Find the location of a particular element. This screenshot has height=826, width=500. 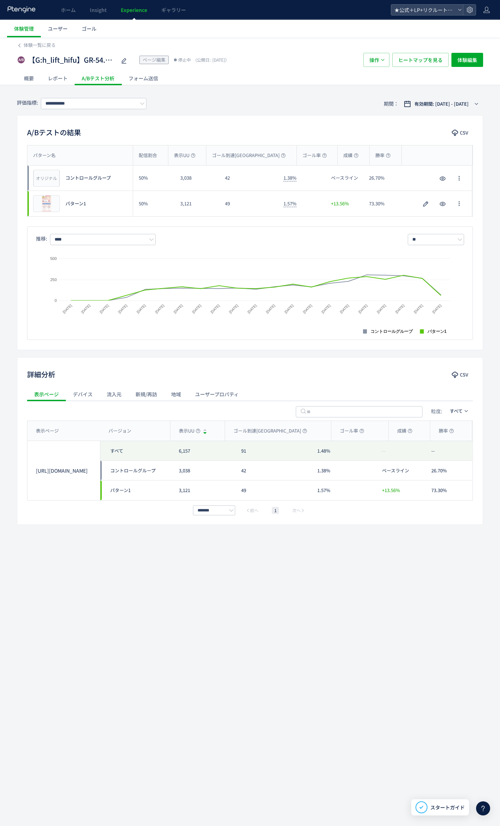

div: オリジナル is located at coordinates (46, 178).